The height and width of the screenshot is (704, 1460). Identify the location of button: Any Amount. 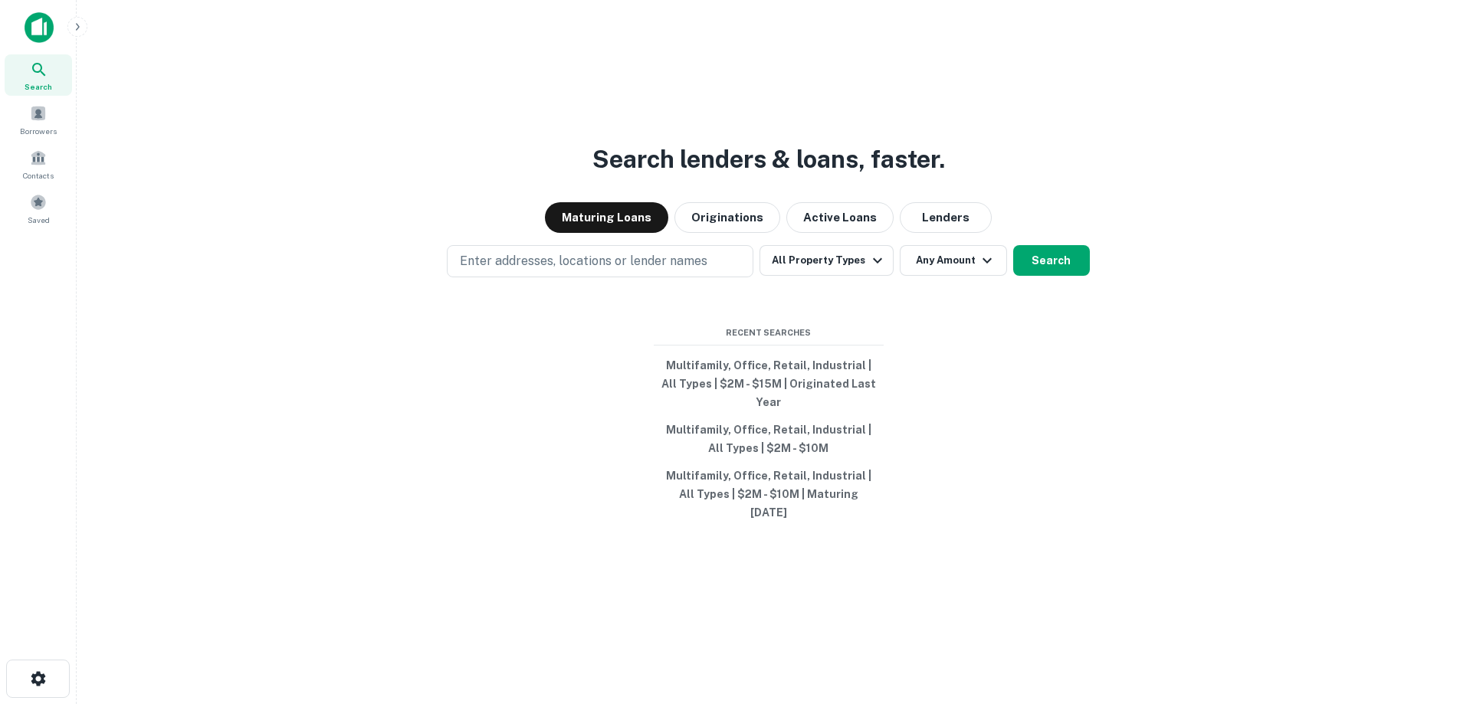
(953, 261).